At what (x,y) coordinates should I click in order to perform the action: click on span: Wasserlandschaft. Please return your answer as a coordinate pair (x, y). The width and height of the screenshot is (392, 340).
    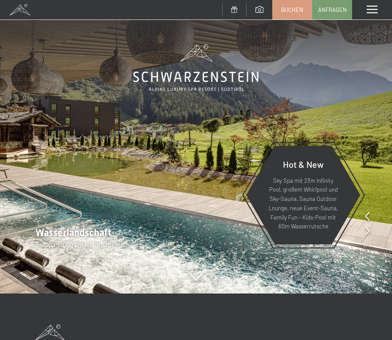
    Looking at the image, I should click on (74, 233).